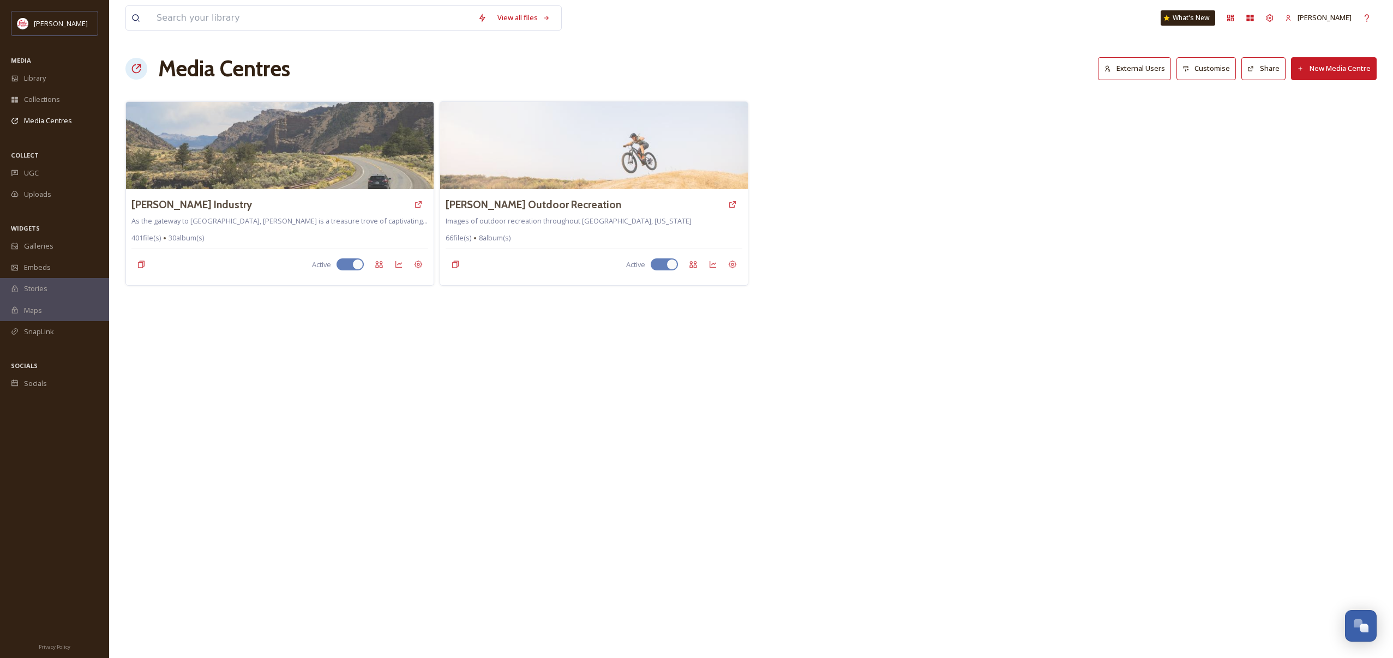 The height and width of the screenshot is (658, 1393). I want to click on span: 66 file(s), so click(458, 238).